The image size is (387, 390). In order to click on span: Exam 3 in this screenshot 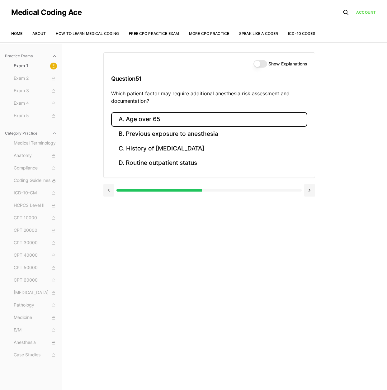, I will do `click(35, 91)`.